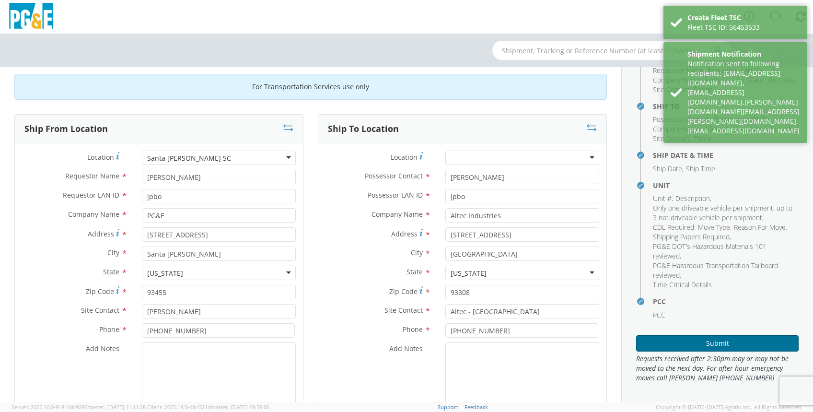 The image size is (813, 412). Describe the element at coordinates (709, 251) in the screenshot. I see `span: PG&E DOT's Hazardous Materials 101 reviewed` at that location.